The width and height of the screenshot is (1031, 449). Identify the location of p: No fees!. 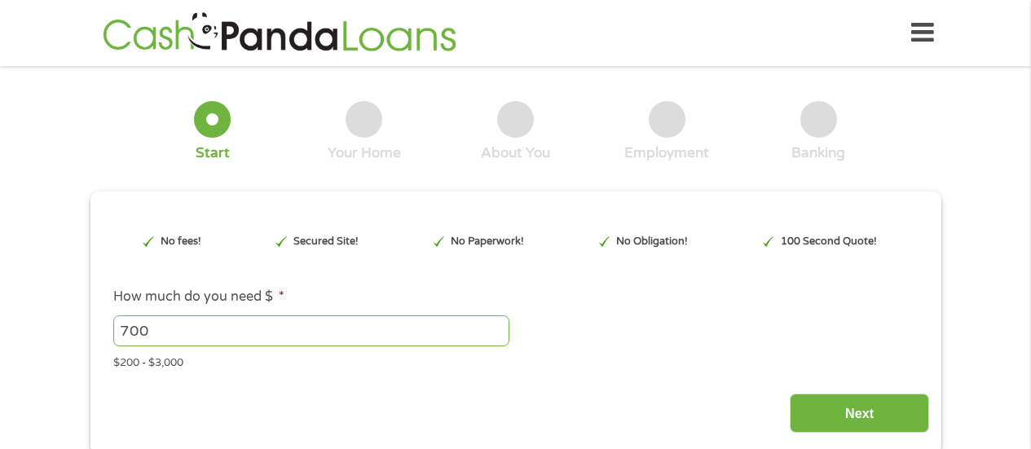
(181, 241).